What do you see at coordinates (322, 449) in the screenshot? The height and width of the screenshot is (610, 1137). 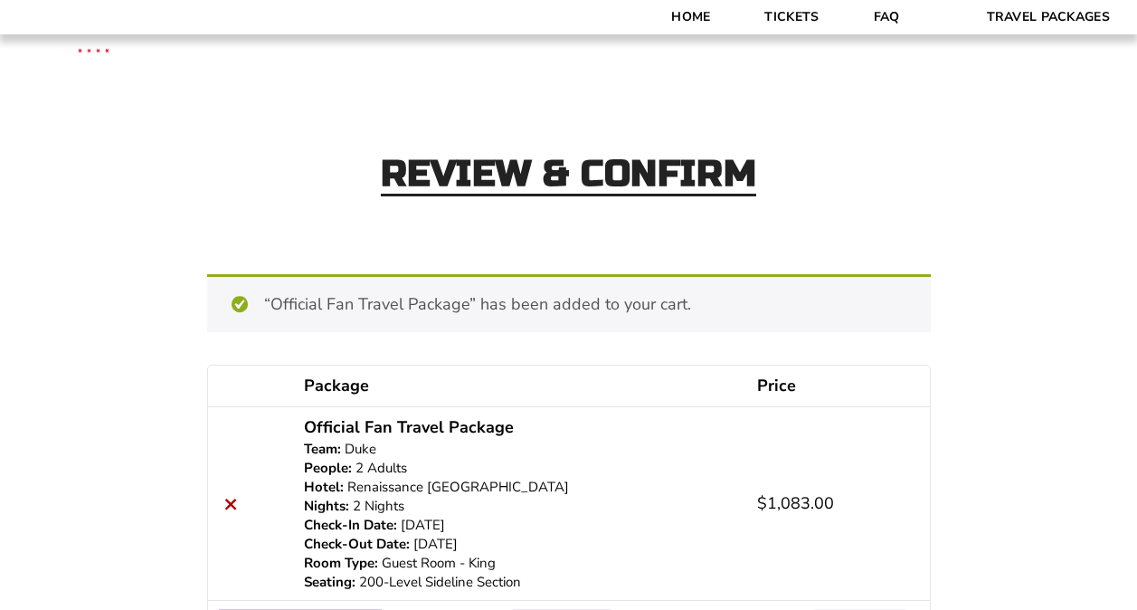 I see `dt: Team:` at bounding box center [322, 449].